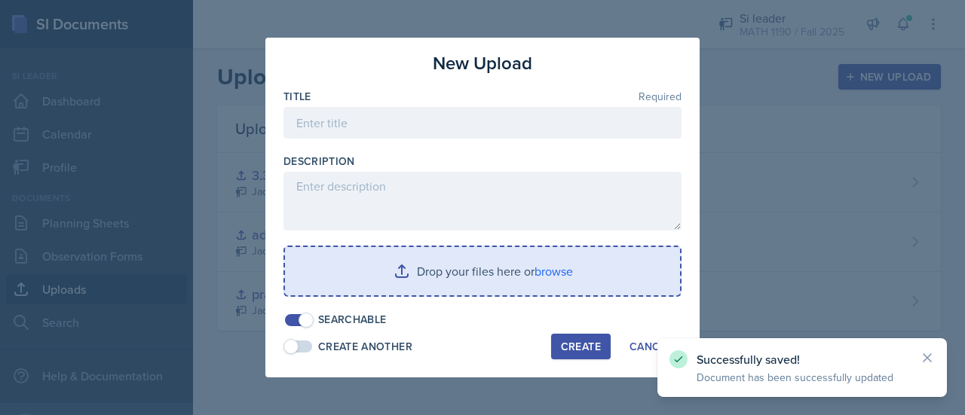  What do you see at coordinates (802, 378) in the screenshot?
I see `p: Document has been successfully updated` at bounding box center [802, 378].